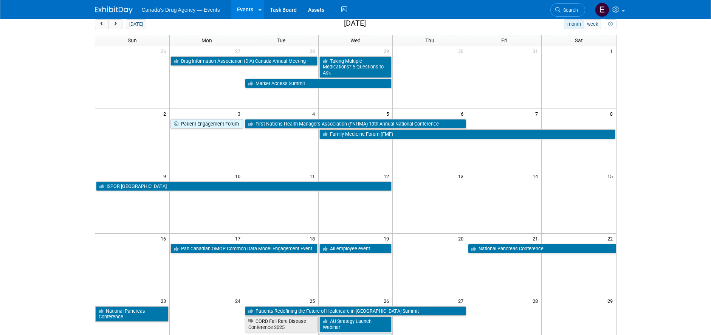 The width and height of the screenshot is (711, 335). What do you see at coordinates (132, 40) in the screenshot?
I see `span: Sun` at bounding box center [132, 40].